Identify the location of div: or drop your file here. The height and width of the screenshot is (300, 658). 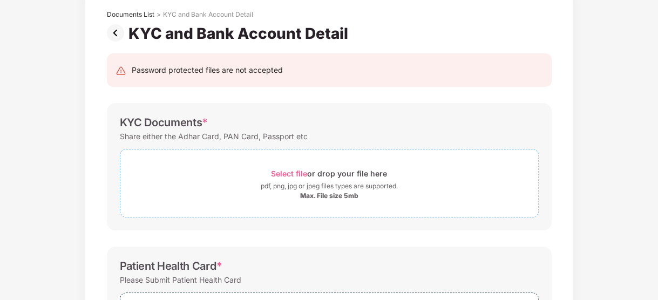
(329, 173).